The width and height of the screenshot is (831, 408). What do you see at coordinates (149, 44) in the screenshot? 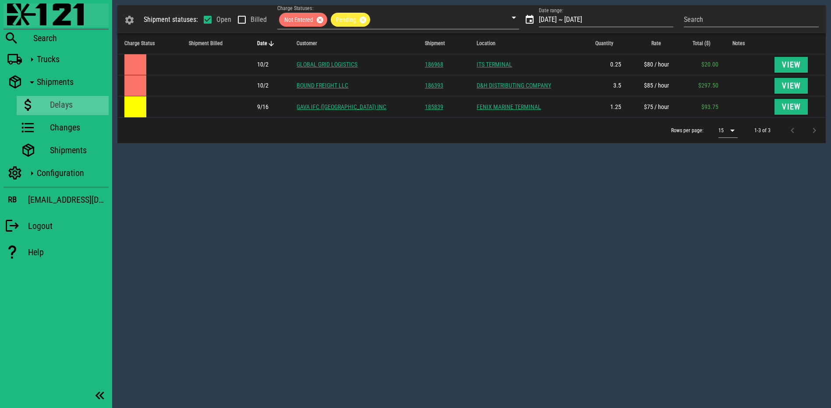
I see `th: Charge Status: Not sorted. Activate to sort ascending.` at bounding box center [149, 44].